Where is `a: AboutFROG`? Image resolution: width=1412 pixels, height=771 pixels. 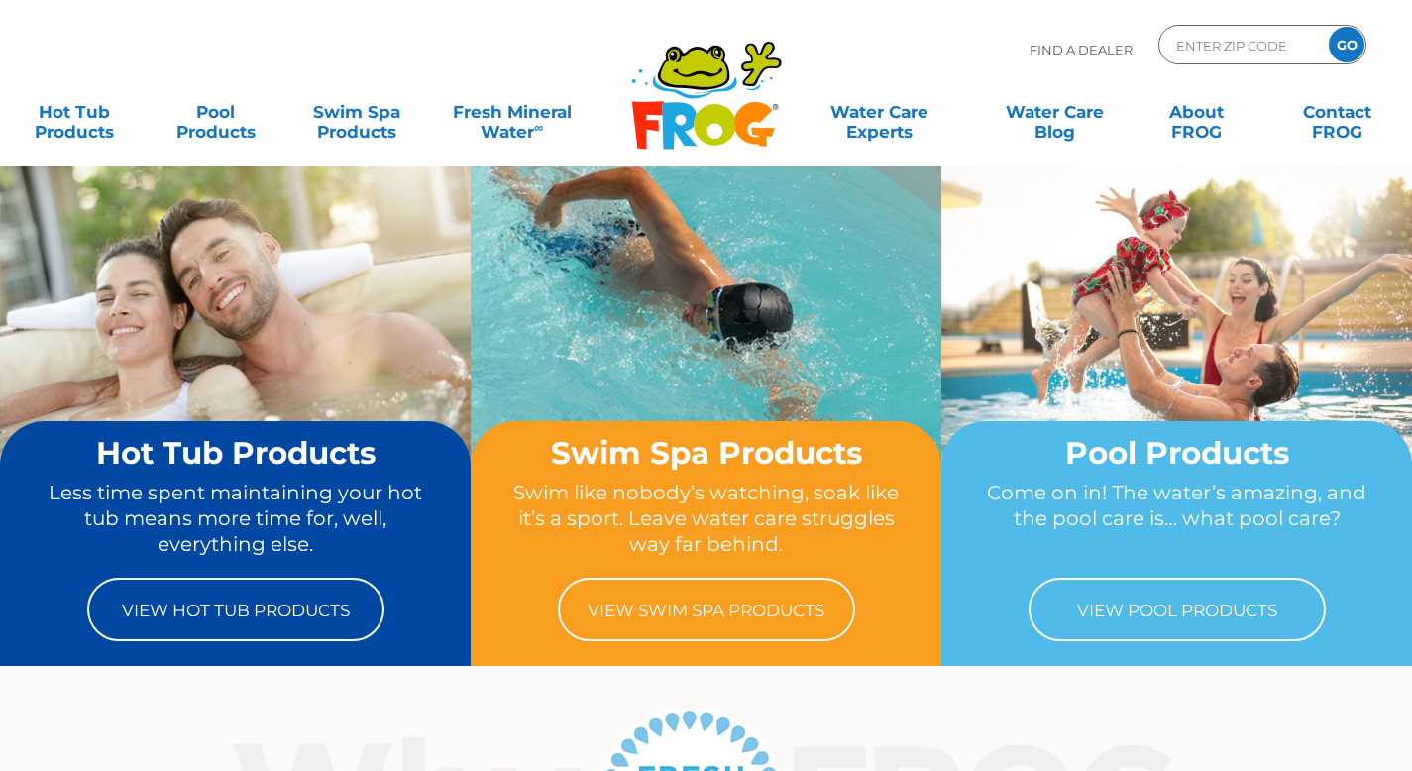
a: AboutFROG is located at coordinates (1196, 112).